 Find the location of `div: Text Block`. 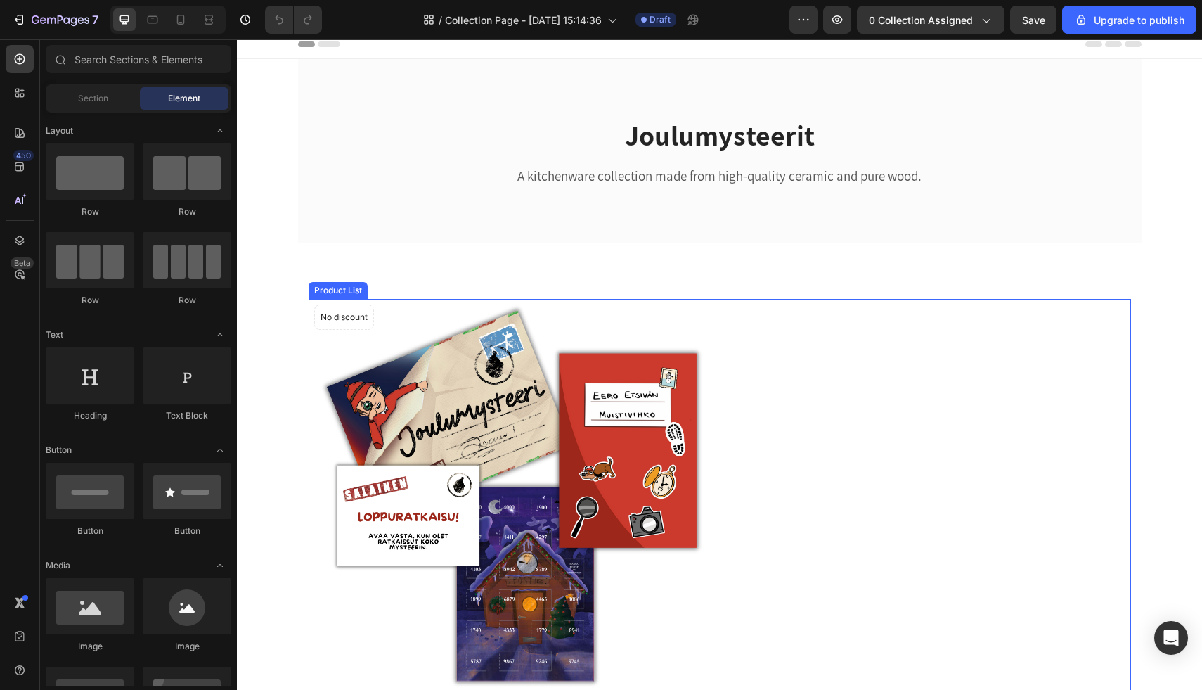

div: Text Block is located at coordinates (187, 416).